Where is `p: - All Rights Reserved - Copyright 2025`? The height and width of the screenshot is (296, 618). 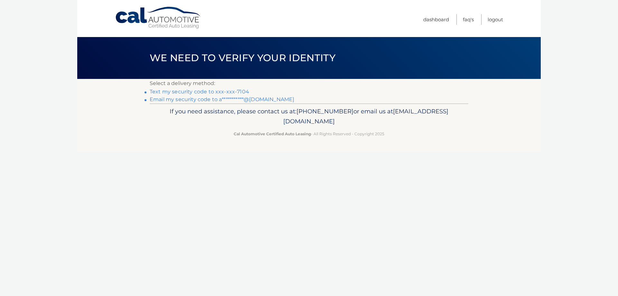 p: - All Rights Reserved - Copyright 2025 is located at coordinates (309, 134).